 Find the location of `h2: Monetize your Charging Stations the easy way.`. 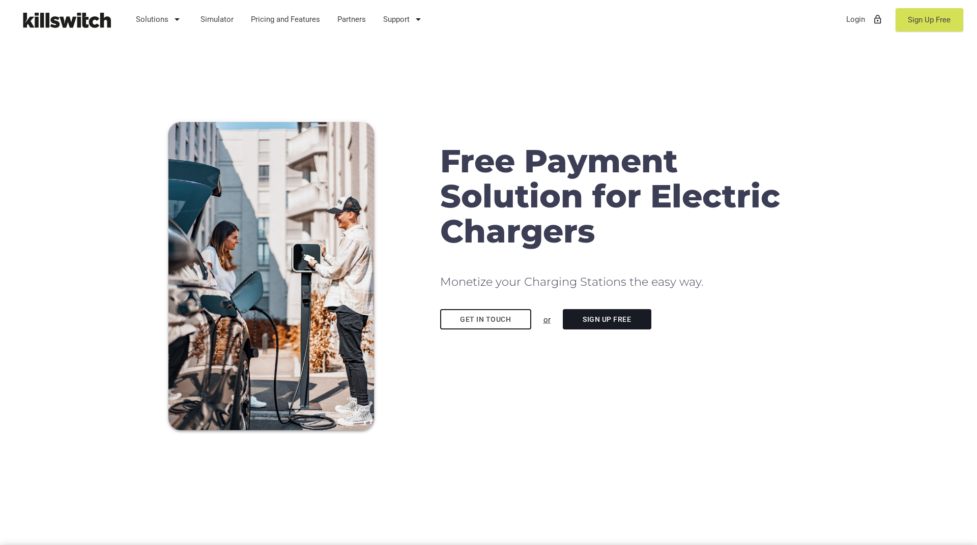

h2: Monetize your Charging Stations the easy way. is located at coordinates (624, 282).